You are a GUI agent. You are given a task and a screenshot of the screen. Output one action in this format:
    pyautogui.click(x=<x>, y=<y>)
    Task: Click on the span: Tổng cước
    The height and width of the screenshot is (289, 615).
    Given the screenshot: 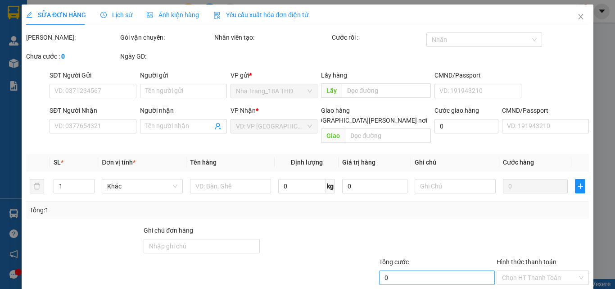 What is the action you would take?
    pyautogui.click(x=394, y=262)
    